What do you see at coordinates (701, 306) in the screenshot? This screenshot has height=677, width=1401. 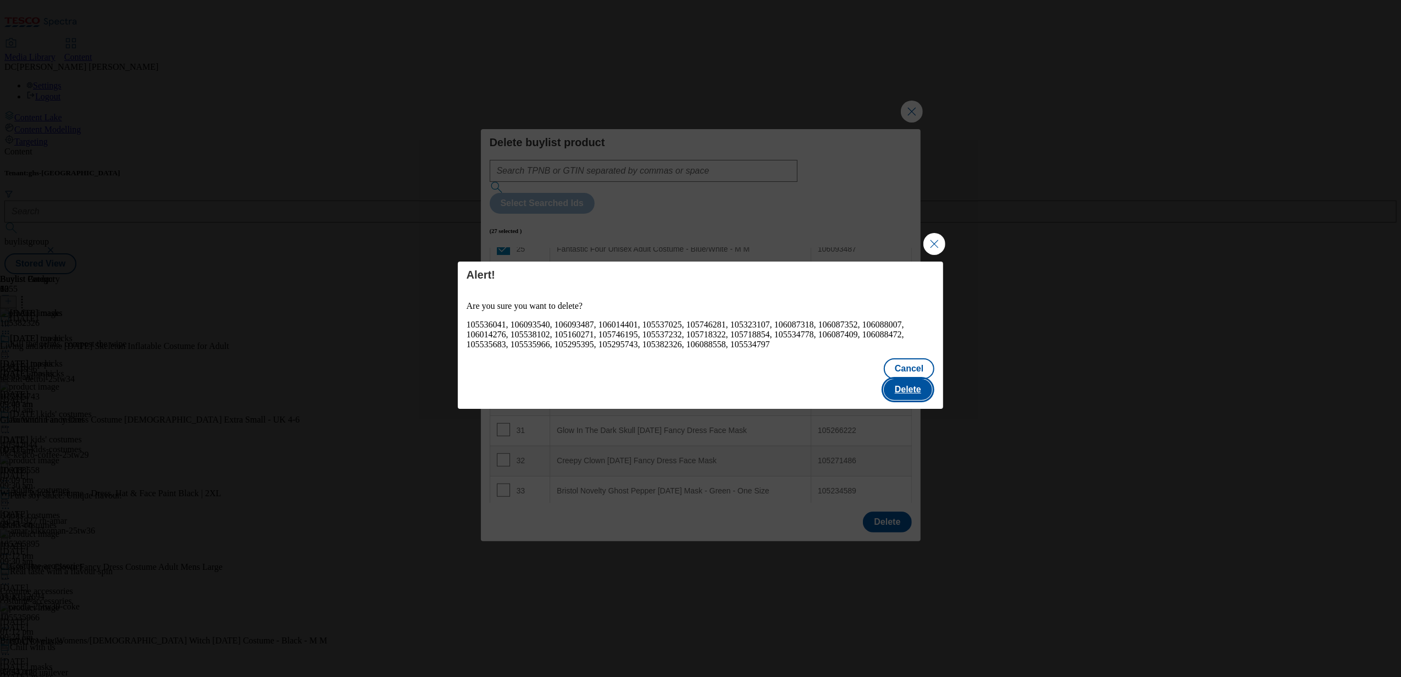 I see `p: Are you sure you want to delete?` at bounding box center [701, 306].